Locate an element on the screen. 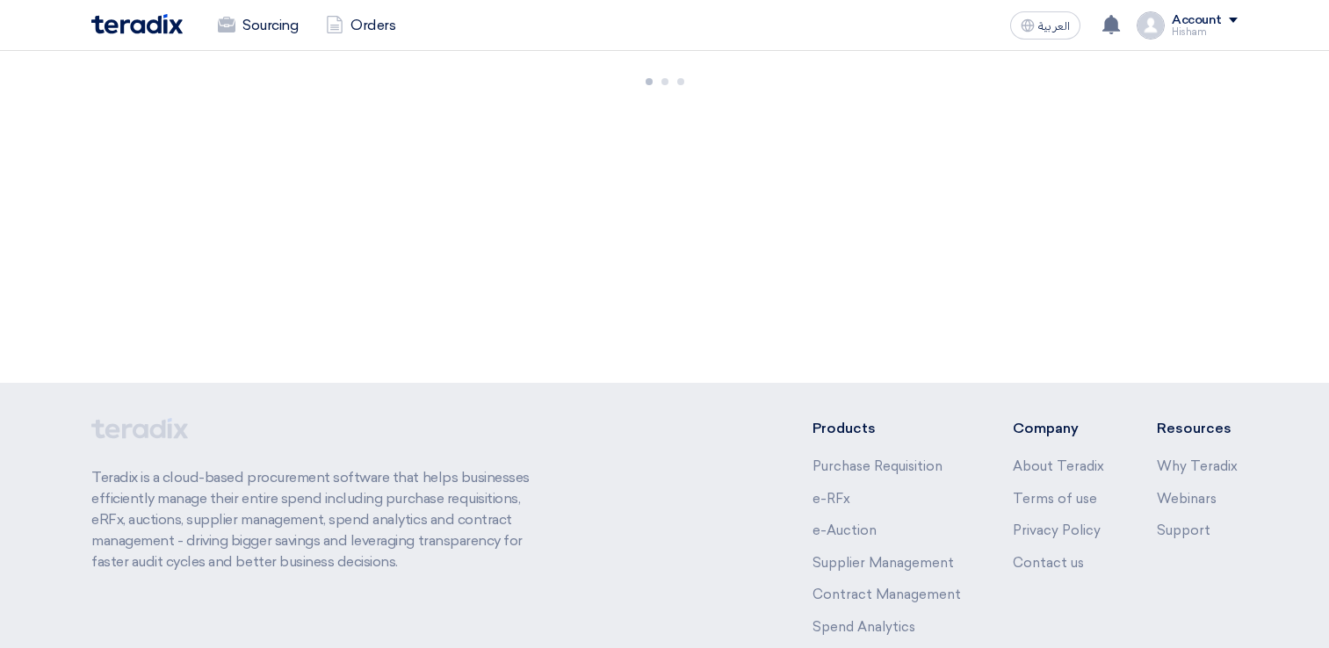  a: Contact us is located at coordinates (1048, 563).